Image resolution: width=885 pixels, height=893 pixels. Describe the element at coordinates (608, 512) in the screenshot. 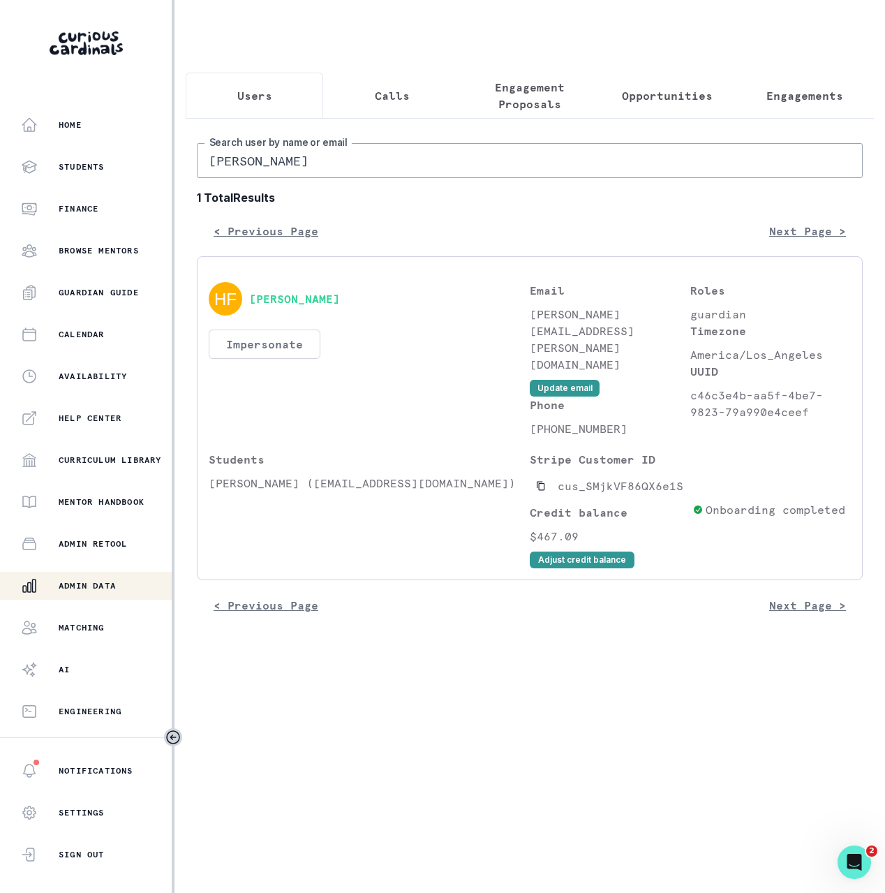

I see `p: Credit balance` at that location.